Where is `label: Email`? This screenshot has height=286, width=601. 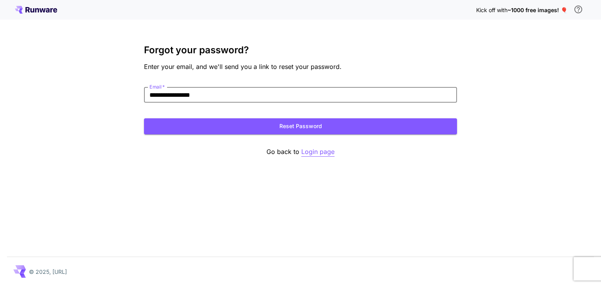 label: Email is located at coordinates (157, 86).